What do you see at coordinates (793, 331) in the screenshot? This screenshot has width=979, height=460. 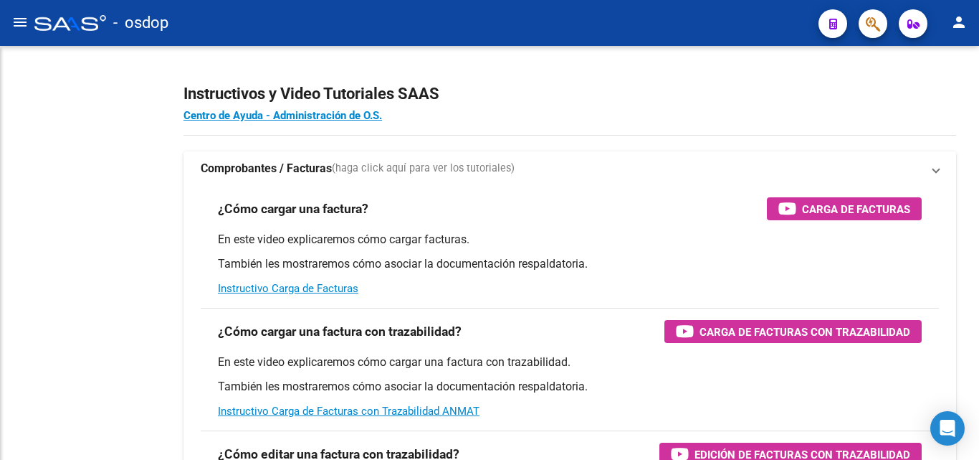 I see `button: Carga de Facturas con Trazabilidad` at bounding box center [793, 331].